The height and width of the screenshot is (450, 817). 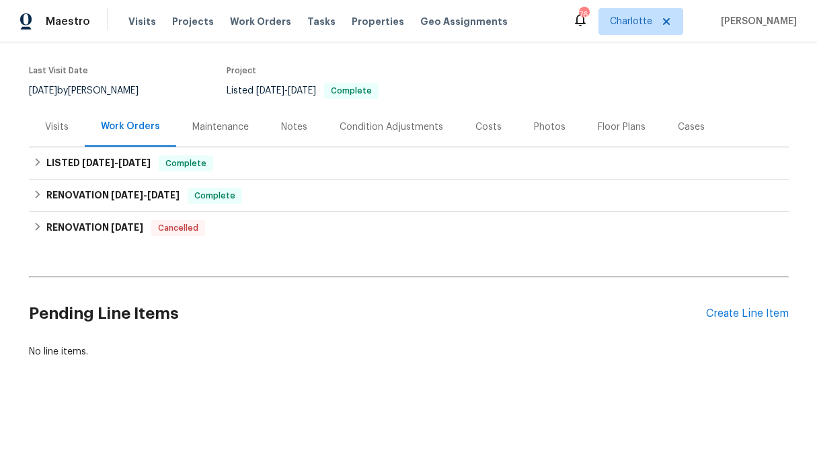 What do you see at coordinates (367, 313) in the screenshot?
I see `h2: Pending Line Items` at bounding box center [367, 313].